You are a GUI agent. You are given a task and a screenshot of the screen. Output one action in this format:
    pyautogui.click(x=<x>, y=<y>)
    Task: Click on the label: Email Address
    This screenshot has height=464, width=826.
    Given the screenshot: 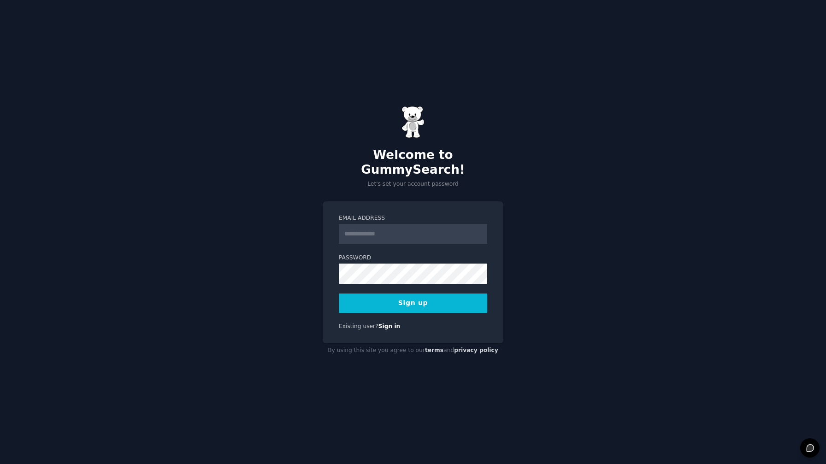 What is the action you would take?
    pyautogui.click(x=413, y=218)
    